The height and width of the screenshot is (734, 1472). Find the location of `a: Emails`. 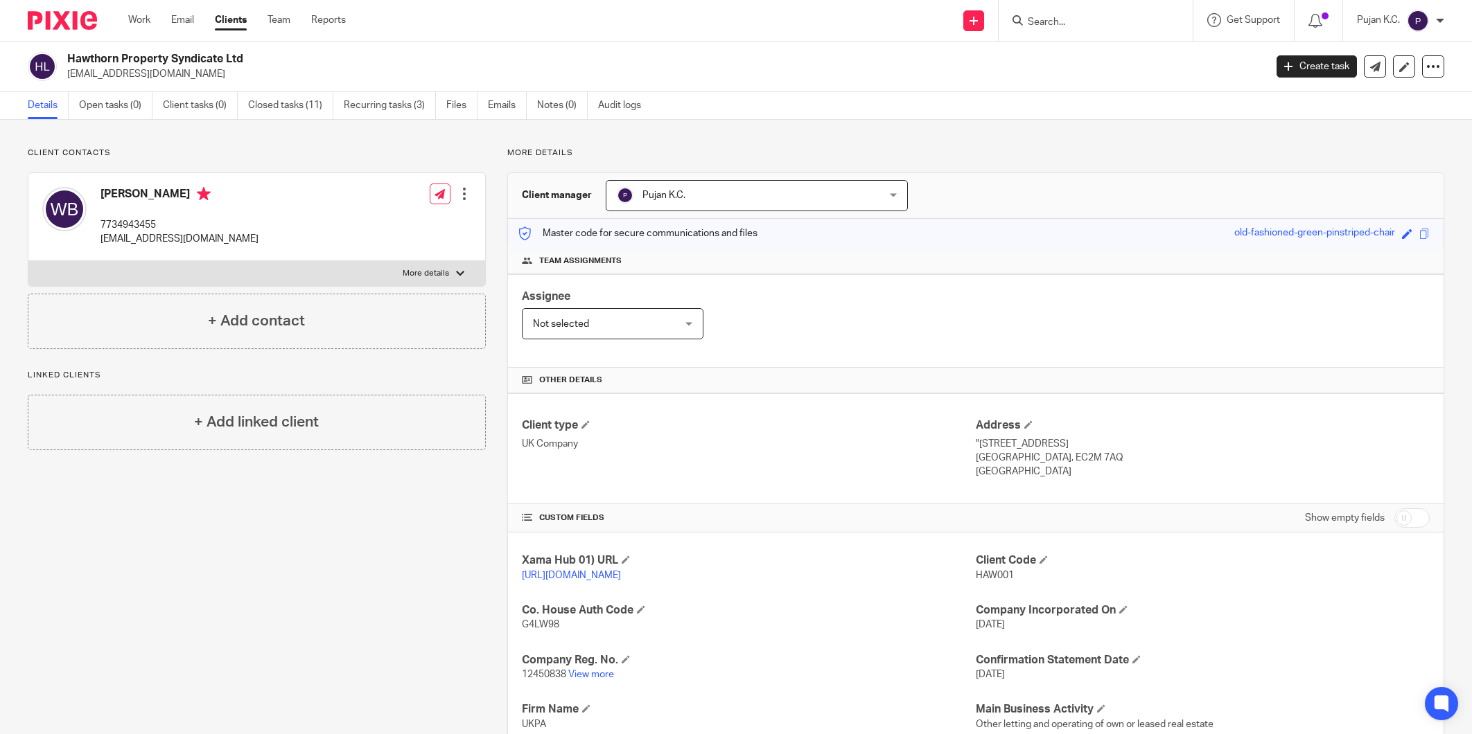

a: Emails is located at coordinates (507, 105).